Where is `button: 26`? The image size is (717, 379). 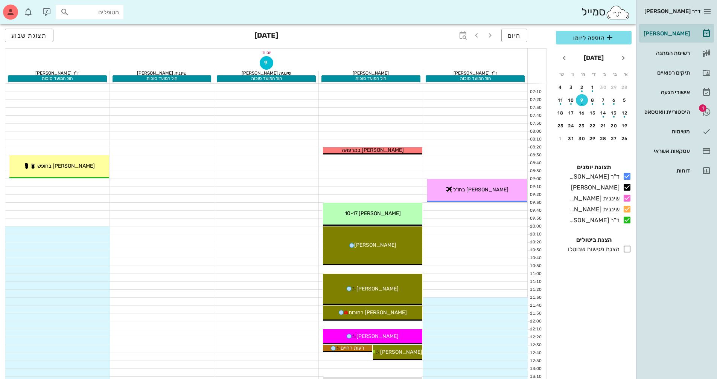 button: 26 is located at coordinates (625, 139).